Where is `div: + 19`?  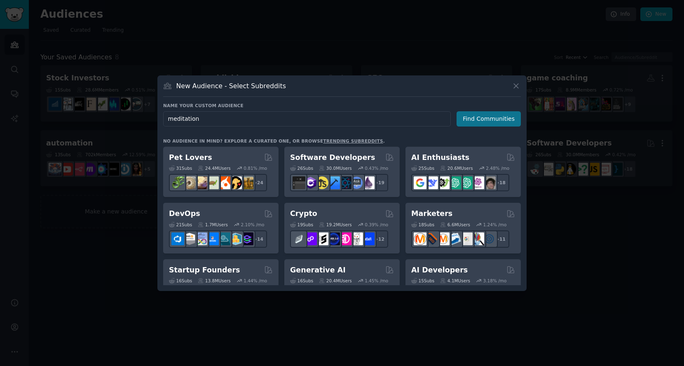
div: + 19 is located at coordinates (379, 182).